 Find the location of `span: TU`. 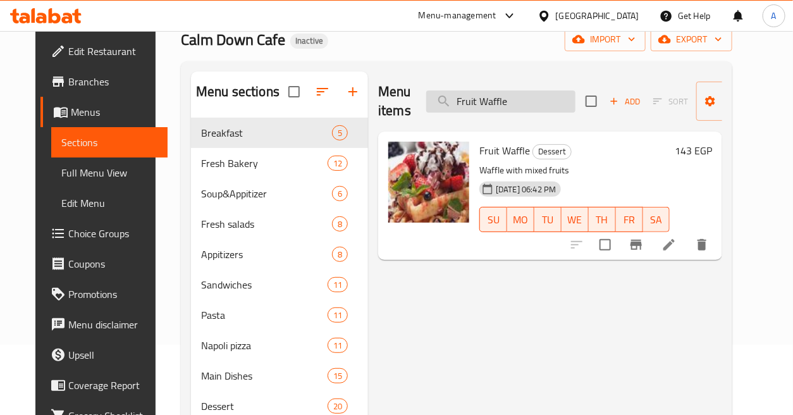

span: TU is located at coordinates (548, 220).